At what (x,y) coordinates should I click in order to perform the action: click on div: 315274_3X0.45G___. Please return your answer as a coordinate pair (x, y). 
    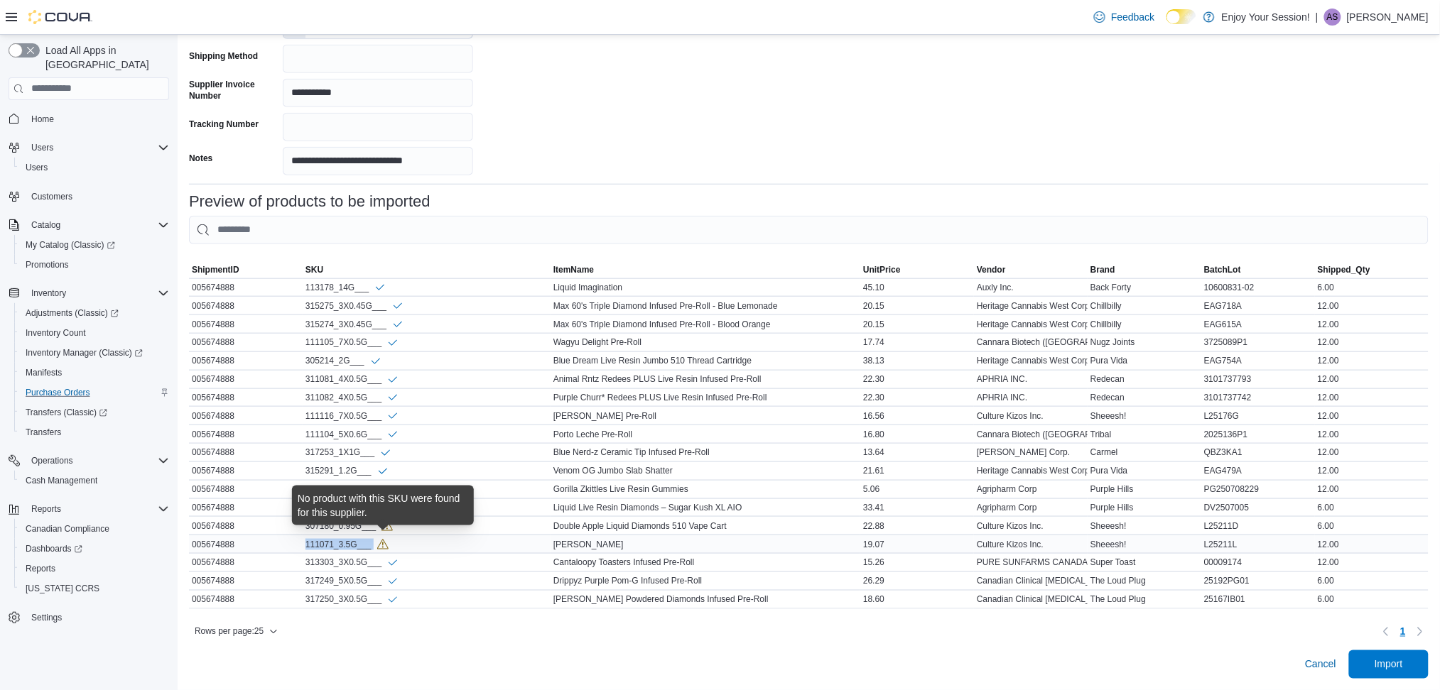
    Looking at the image, I should click on (354, 324).